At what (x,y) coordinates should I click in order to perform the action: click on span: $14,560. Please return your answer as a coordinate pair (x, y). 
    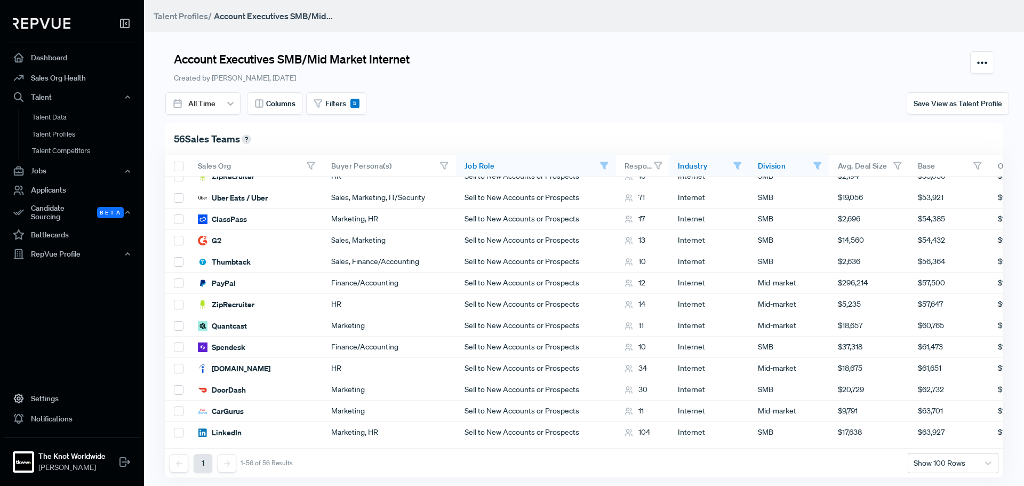
    Looking at the image, I should click on (850, 240).